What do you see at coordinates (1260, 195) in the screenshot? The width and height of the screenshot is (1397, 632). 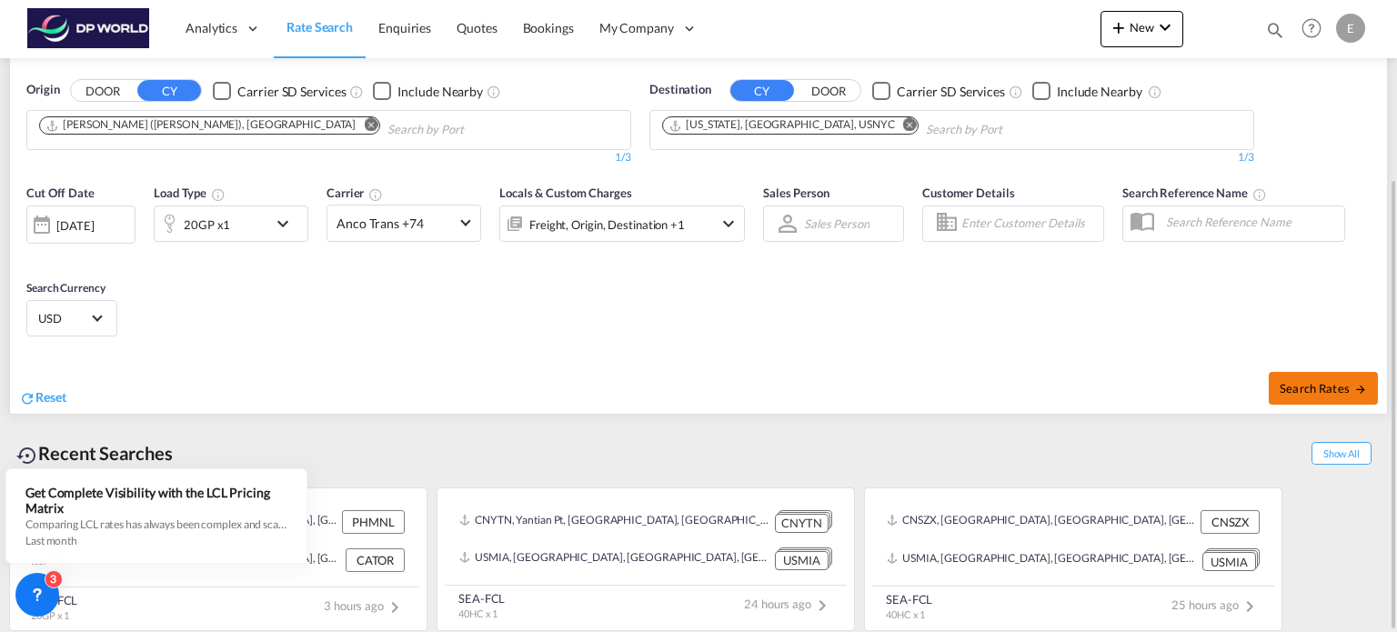 I see `md-icon: Your search will be saved by the below given name` at bounding box center [1260, 195].